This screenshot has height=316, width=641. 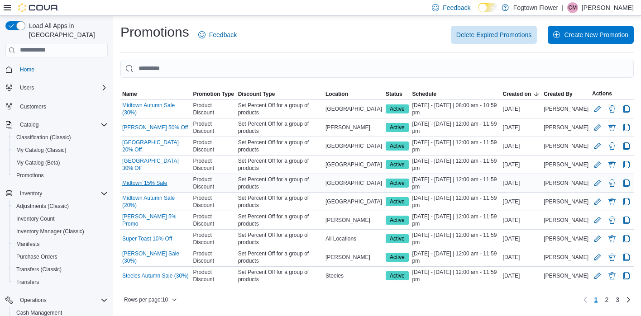 What do you see at coordinates (31, 194) in the screenshot?
I see `button: Inventory` at bounding box center [31, 194].